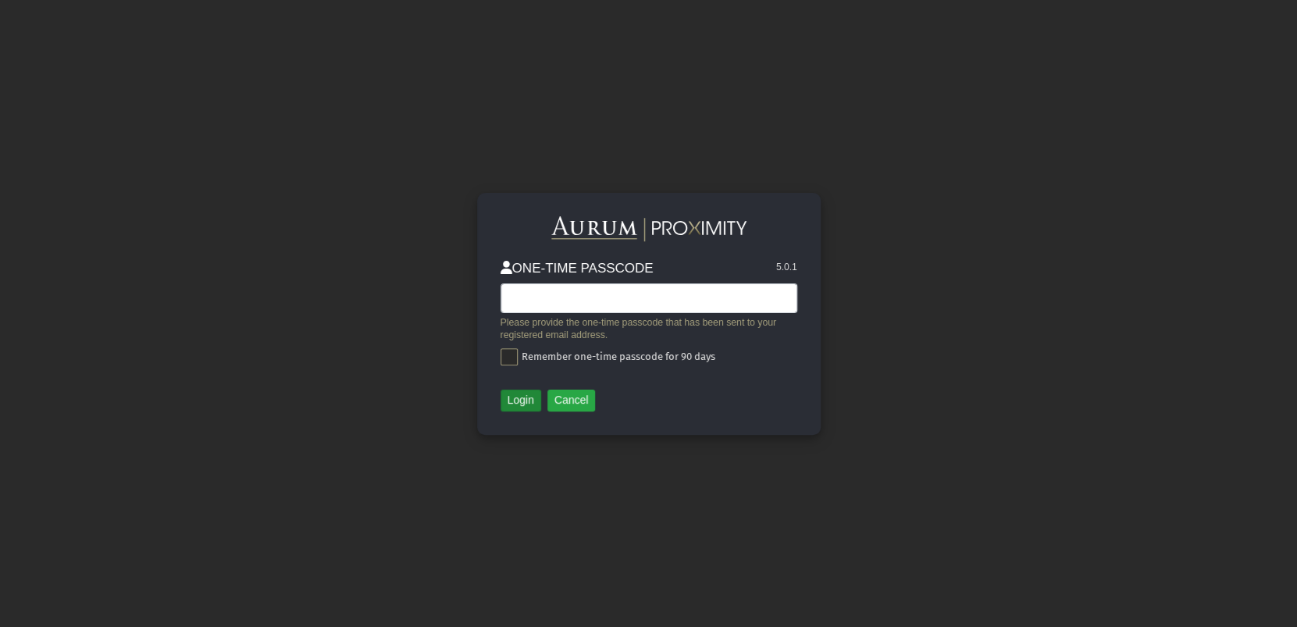  Describe the element at coordinates (521, 401) in the screenshot. I see `button: Login` at that location.